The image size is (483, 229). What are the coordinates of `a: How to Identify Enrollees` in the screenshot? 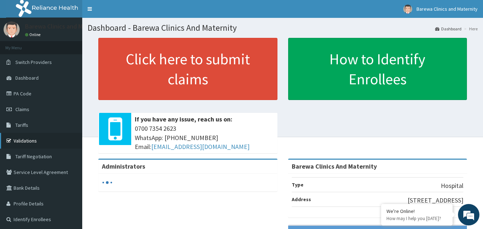 It's located at (378, 69).